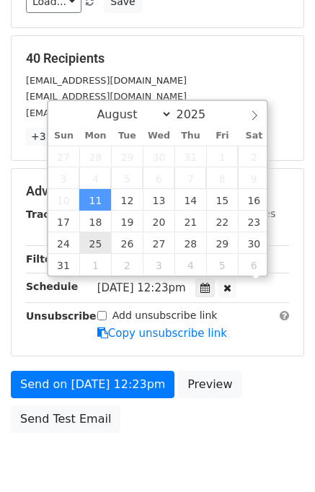 This screenshot has height=492, width=315. I want to click on span: July 31, 2025, so click(190, 156).